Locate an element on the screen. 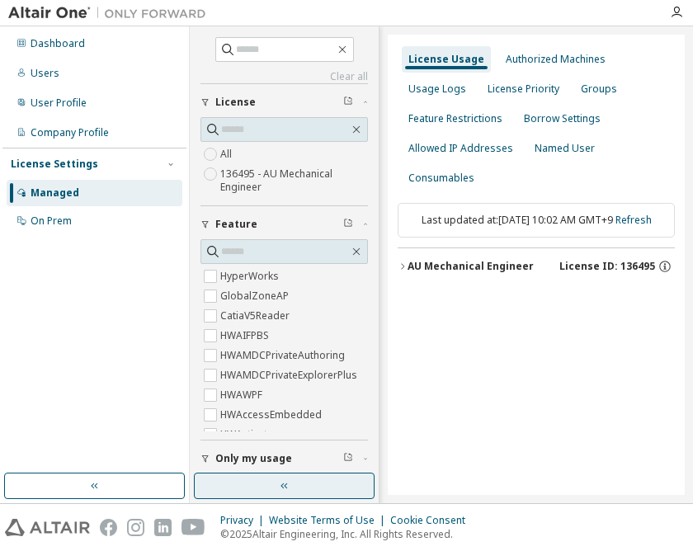  label: HWActivate is located at coordinates (248, 435).